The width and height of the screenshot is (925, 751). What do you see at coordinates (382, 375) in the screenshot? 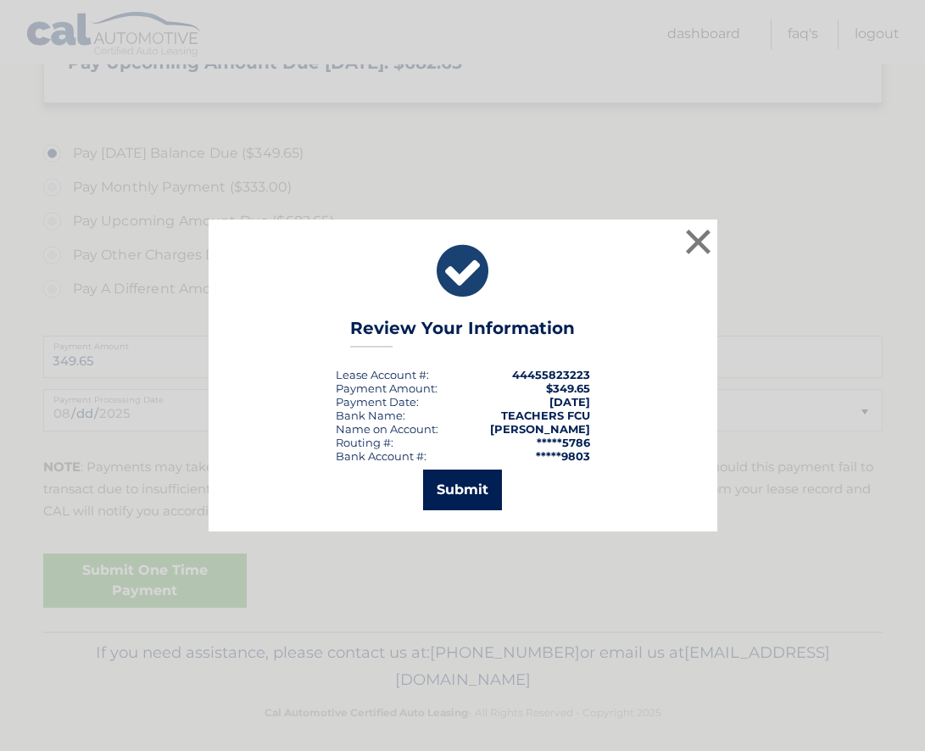
I see `div: Lease Account #:` at bounding box center [382, 375].